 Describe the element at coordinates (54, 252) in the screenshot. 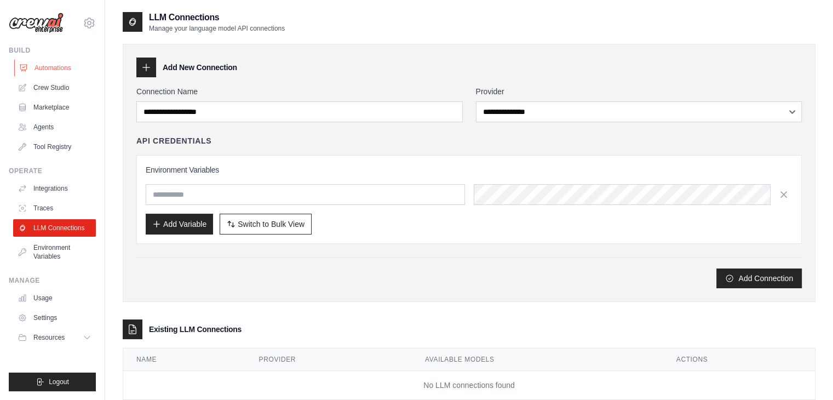

I see `a: Environment Variables` at that location.